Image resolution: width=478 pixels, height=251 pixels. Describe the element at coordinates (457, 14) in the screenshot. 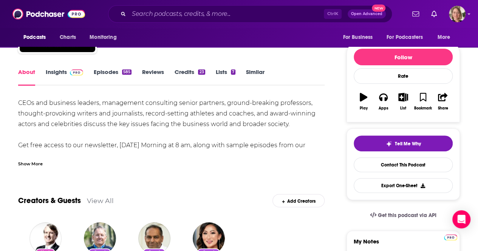

I see `img: User Profile` at that location.